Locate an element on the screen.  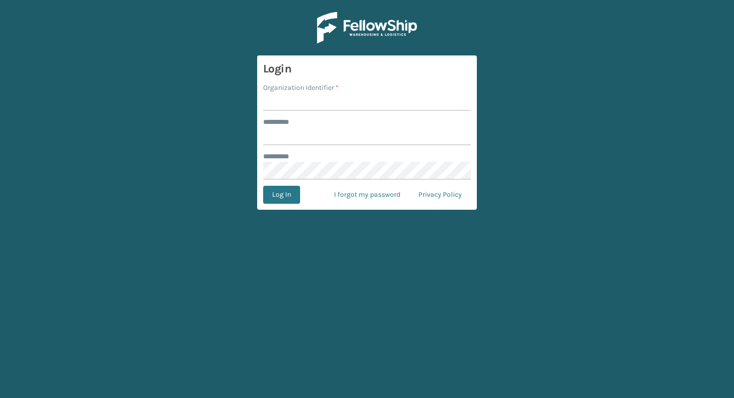
a: Privacy Policy is located at coordinates (440, 195).